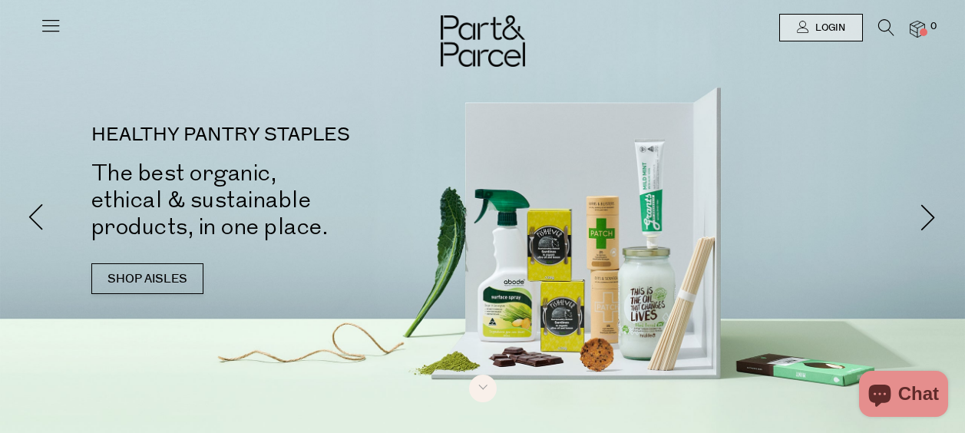 This screenshot has height=433, width=965. Describe the element at coordinates (917, 28) in the screenshot. I see `a: 0` at that location.